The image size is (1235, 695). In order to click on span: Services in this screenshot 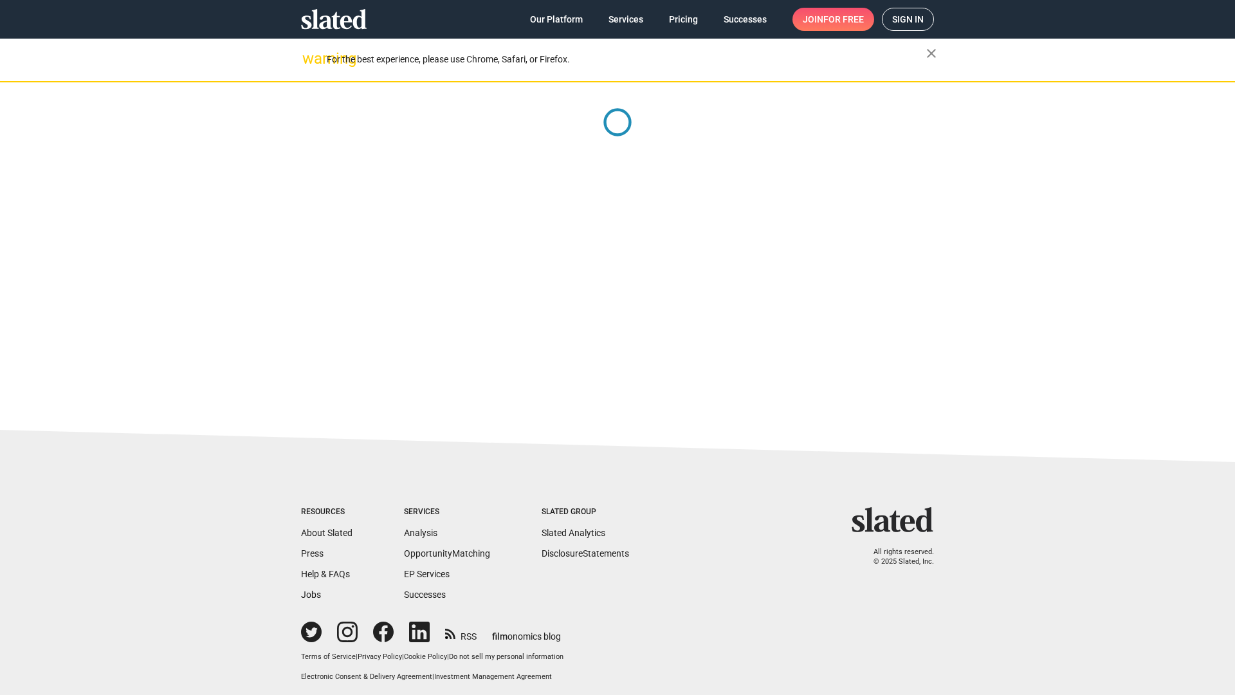, I will do `click(626, 19)`.